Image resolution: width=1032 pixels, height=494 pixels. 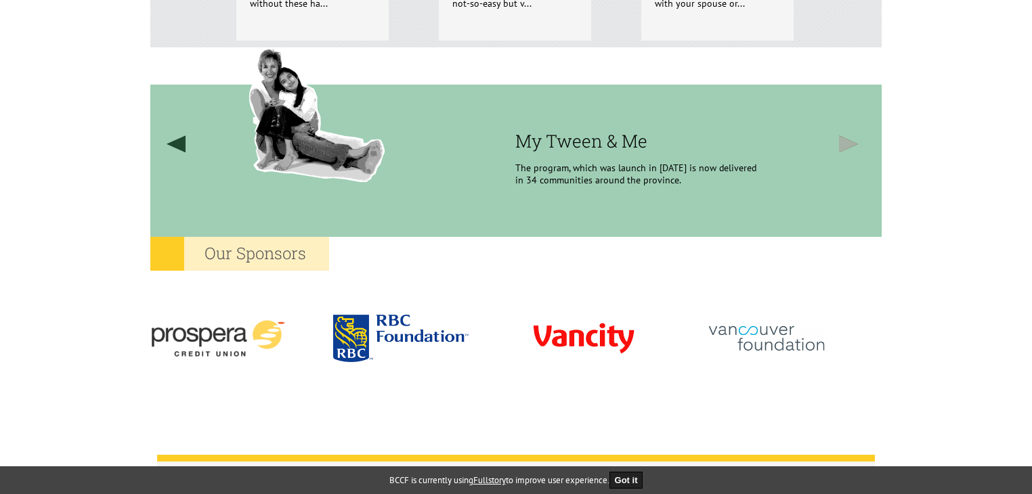 I want to click on h3: My Tween & Me, so click(x=639, y=141).